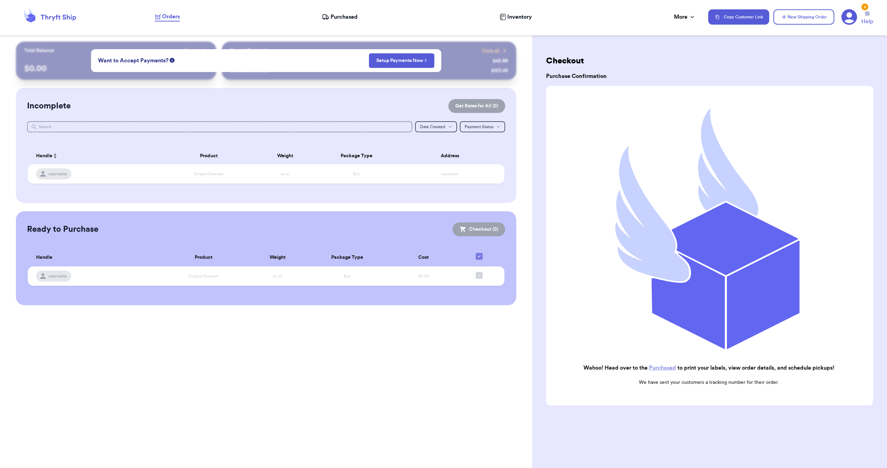 The image size is (887, 468). What do you see at coordinates (479, 229) in the screenshot?
I see `button: Checkout (0)` at bounding box center [479, 229].